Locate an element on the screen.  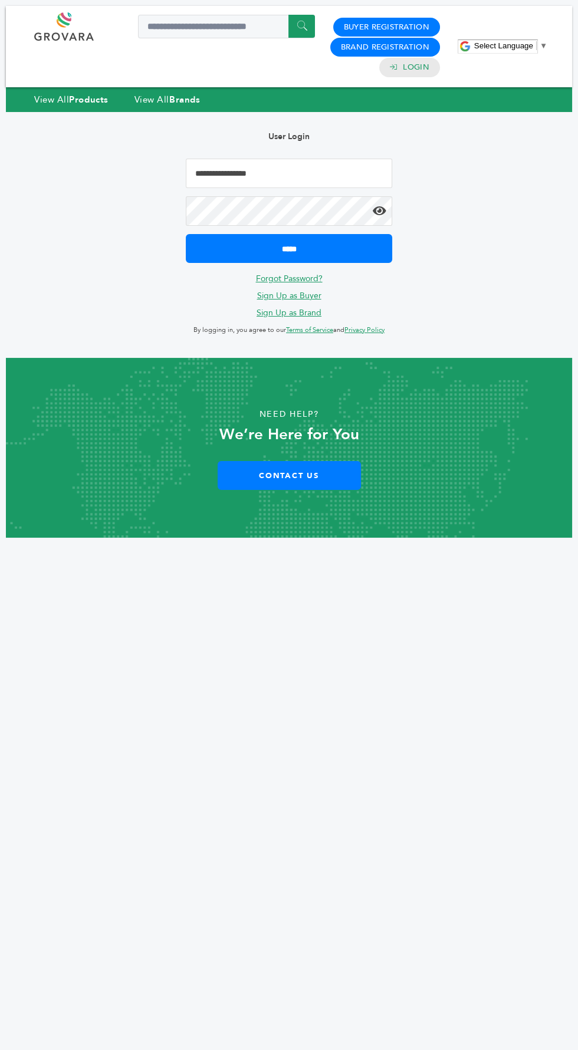
b: User Login is located at coordinates (289, 136).